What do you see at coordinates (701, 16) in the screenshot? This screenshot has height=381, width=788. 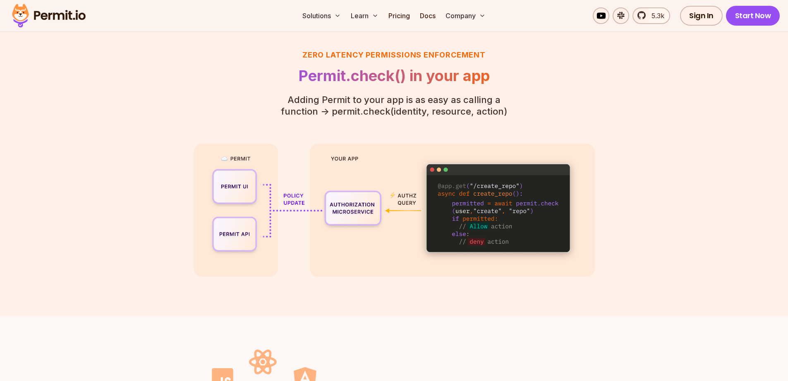 I see `a: Sign In` at bounding box center [701, 16].